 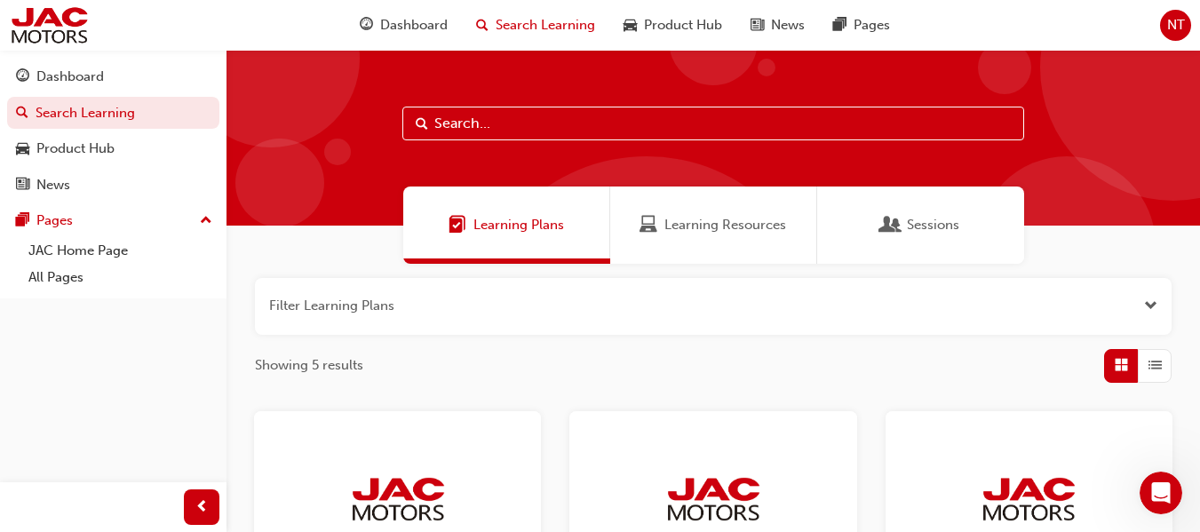 I want to click on div: News, so click(x=53, y=185).